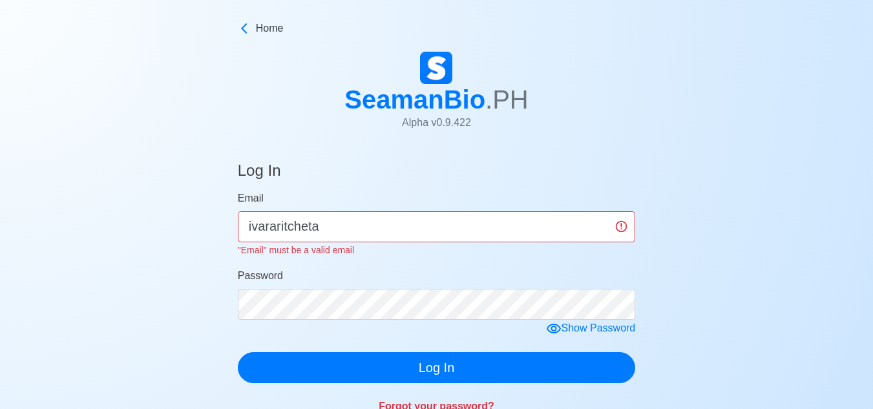 The height and width of the screenshot is (409, 873). Describe the element at coordinates (436, 96) in the screenshot. I see `a: SeamanBio.PHAlpha v0.9.422` at that location.